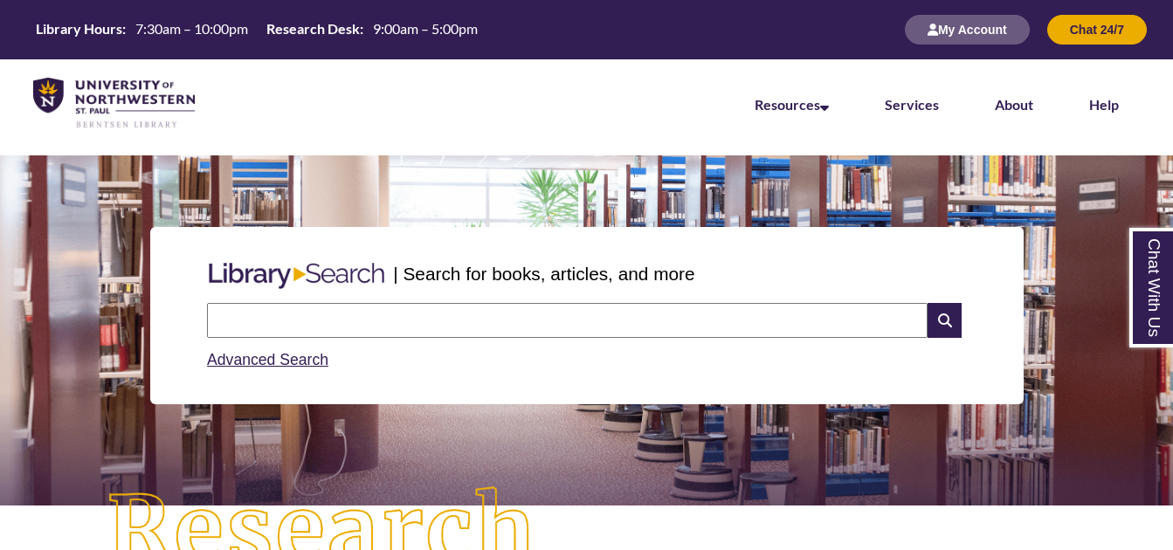 The image size is (1173, 550). Describe the element at coordinates (1014, 104) in the screenshot. I see `a: About` at that location.